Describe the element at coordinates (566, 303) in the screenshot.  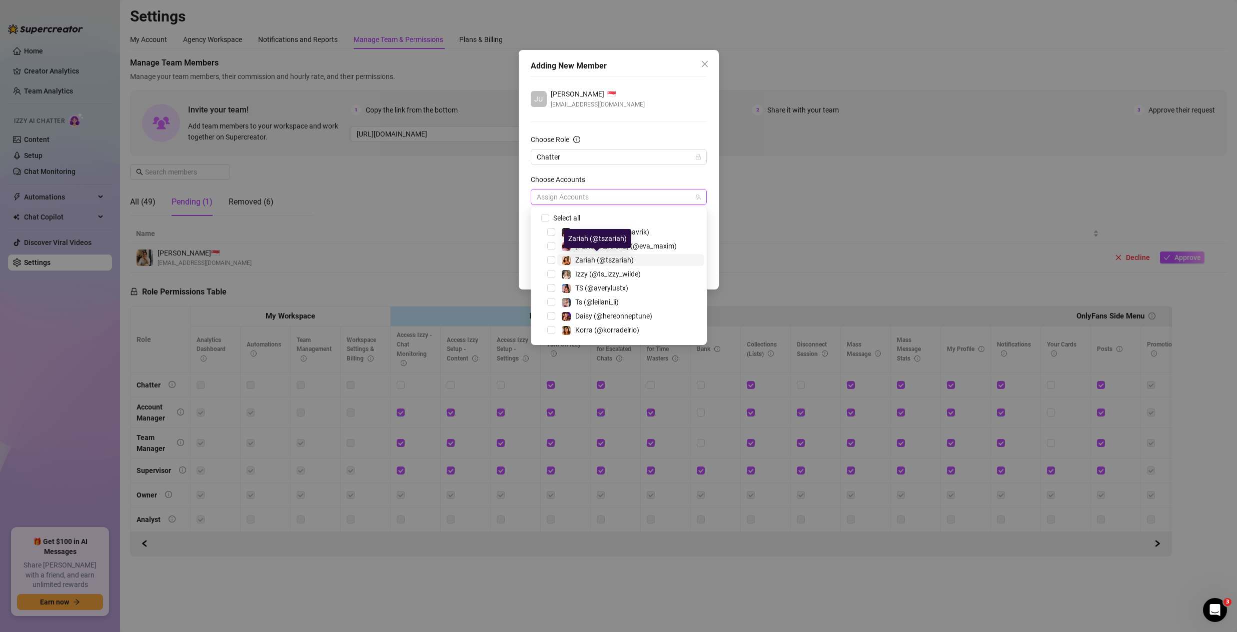
I see `img: Ts (@leilani_li)` at that location.